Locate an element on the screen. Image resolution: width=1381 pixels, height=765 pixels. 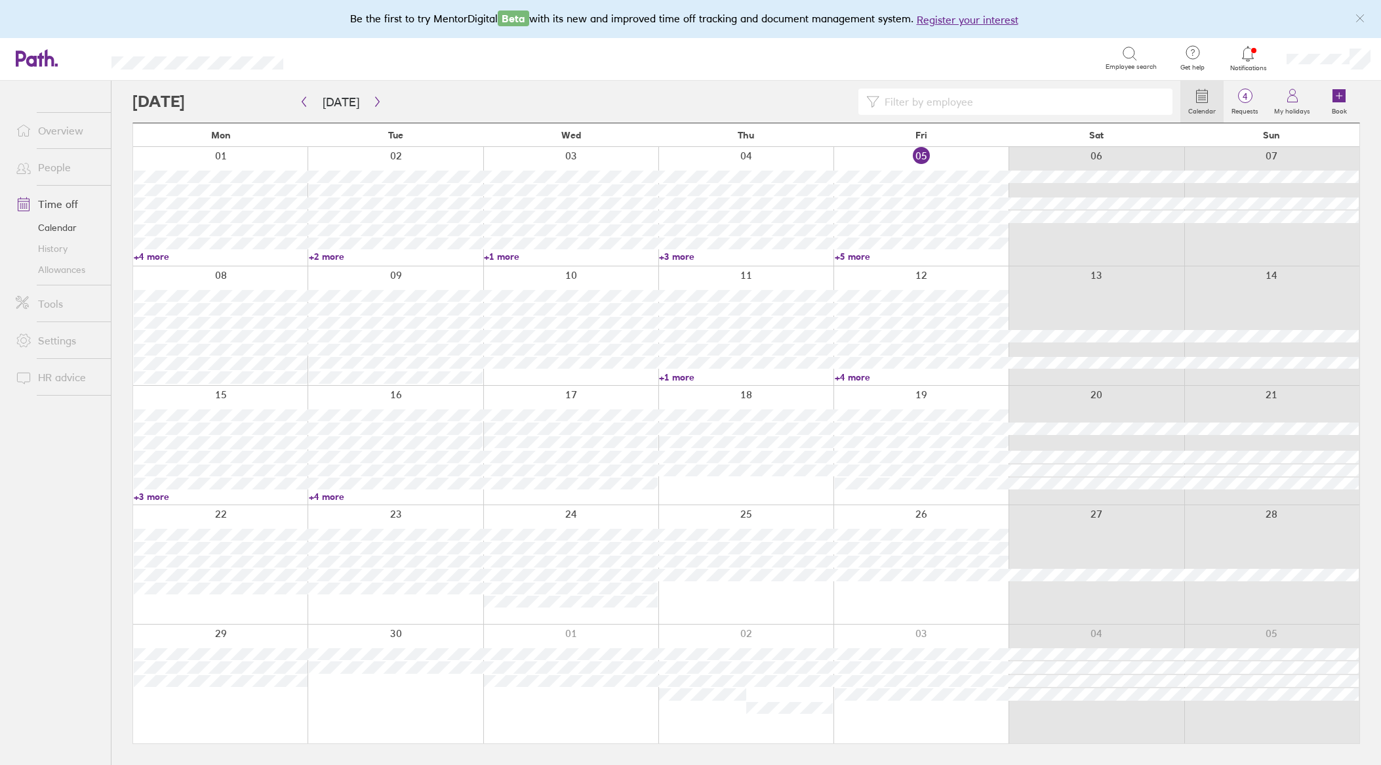
span: Tue is located at coordinates (395, 135).